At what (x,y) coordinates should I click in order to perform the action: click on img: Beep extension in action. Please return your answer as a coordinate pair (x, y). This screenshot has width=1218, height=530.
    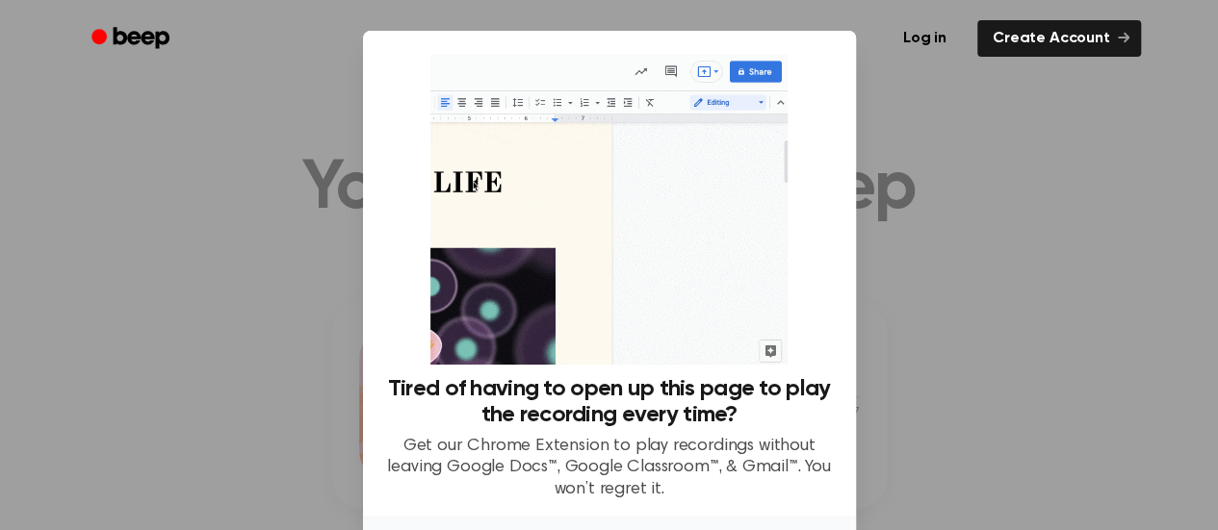
    Looking at the image, I should click on (608, 209).